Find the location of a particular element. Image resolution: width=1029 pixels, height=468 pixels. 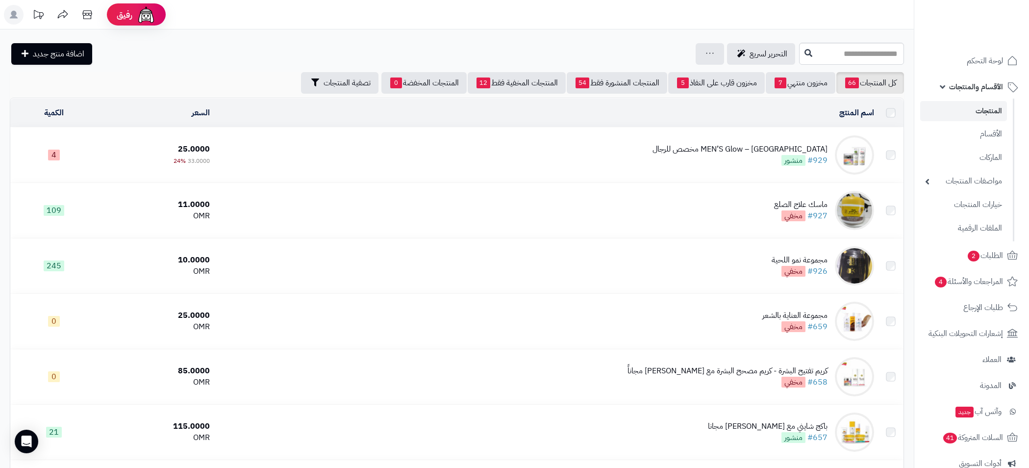

a: كل المنتجات66 is located at coordinates (870, 83).